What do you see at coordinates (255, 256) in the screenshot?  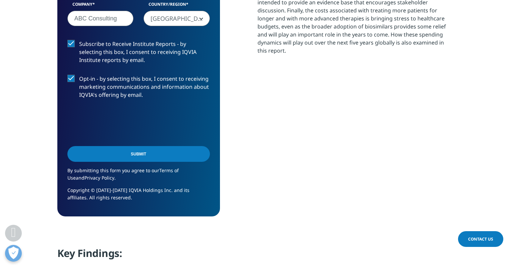 I see `h4: Key Findings:` at bounding box center [255, 256].